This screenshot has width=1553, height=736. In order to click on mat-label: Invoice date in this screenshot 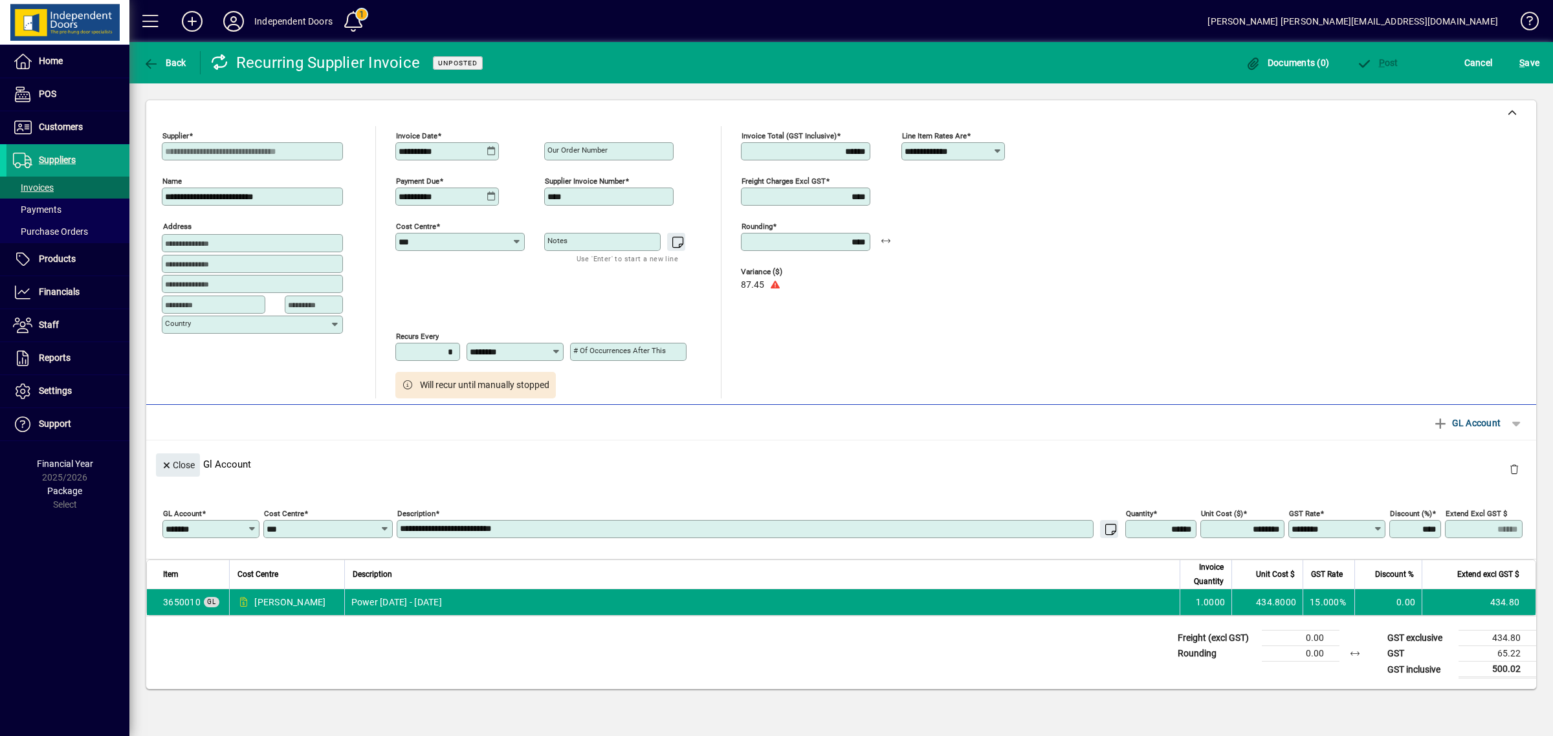, I will do `click(417, 136)`.